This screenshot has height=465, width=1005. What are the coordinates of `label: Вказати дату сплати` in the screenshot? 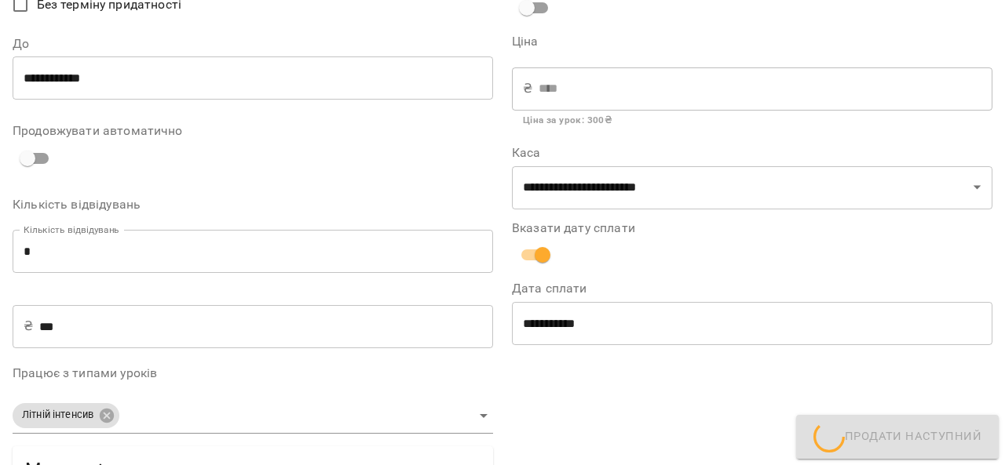 It's located at (752, 228).